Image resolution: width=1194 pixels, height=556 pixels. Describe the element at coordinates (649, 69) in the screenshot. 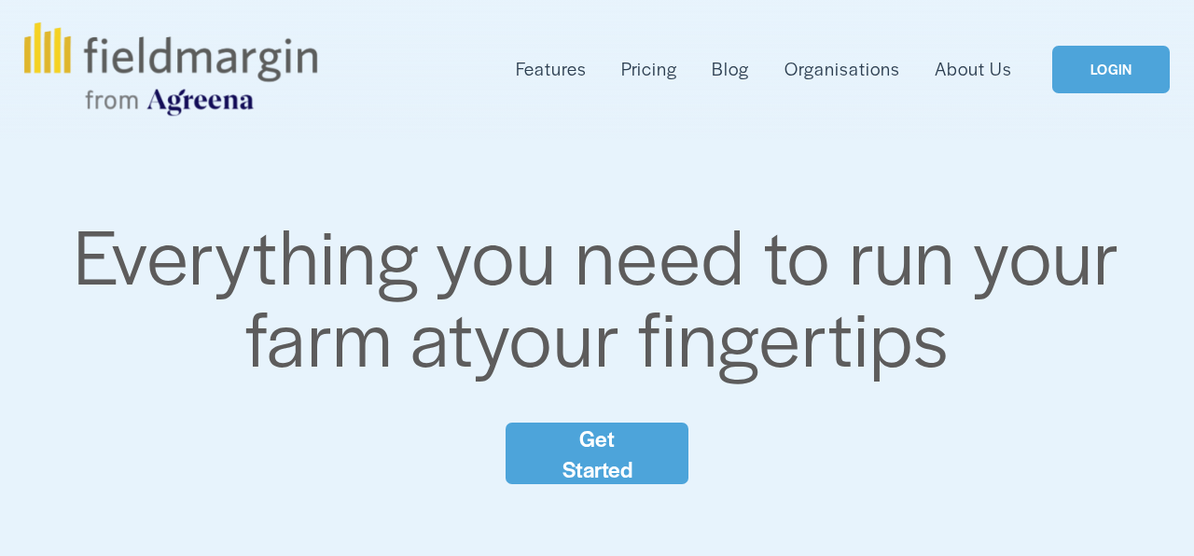

I see `a: Pricing` at that location.